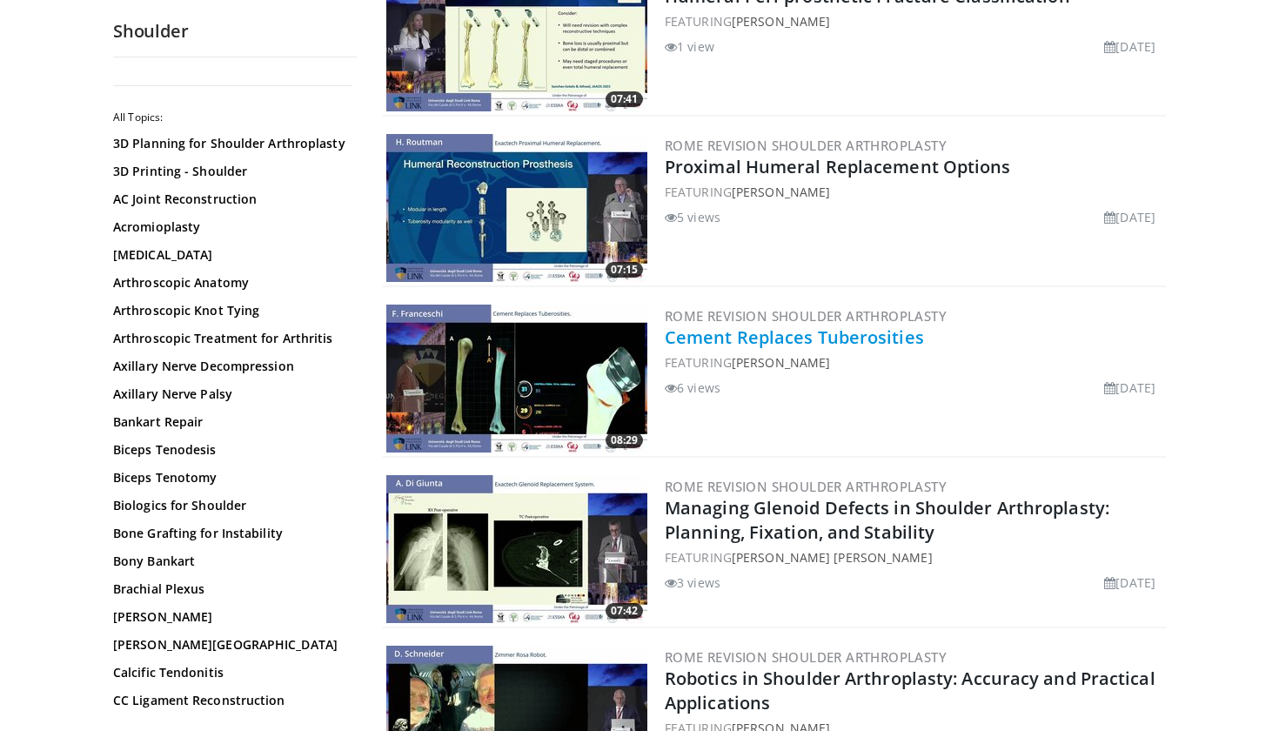 This screenshot has width=1279, height=731. I want to click on a: Bony Bankart, so click(231, 561).